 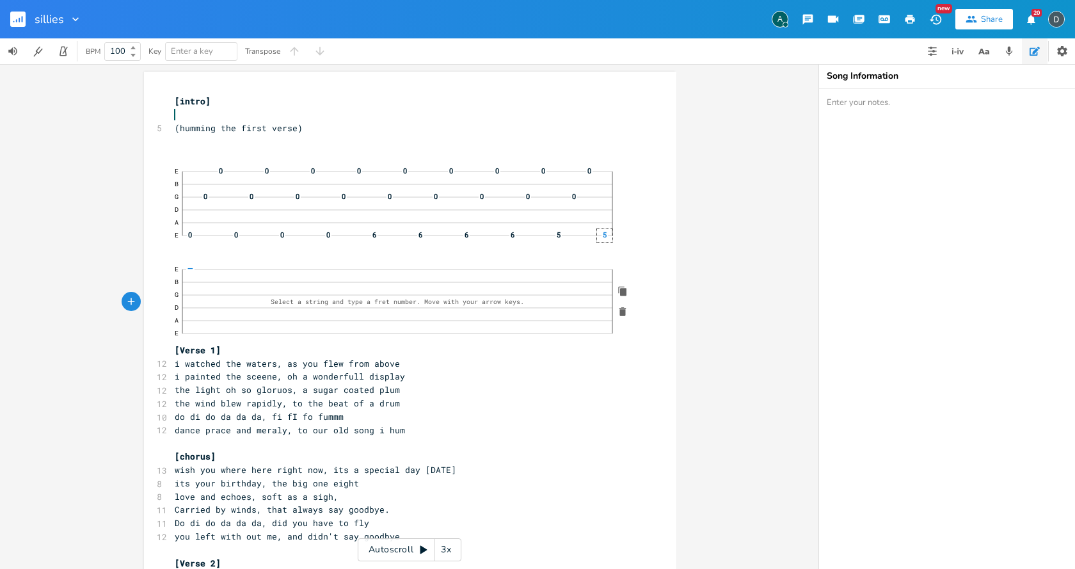 I want to click on span: i watched the waters, as you flew from above, so click(x=287, y=363).